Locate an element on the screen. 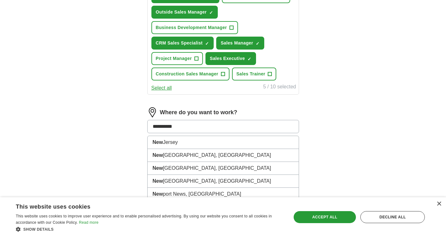 The image size is (446, 237). div: Accept all is located at coordinates (325, 217).